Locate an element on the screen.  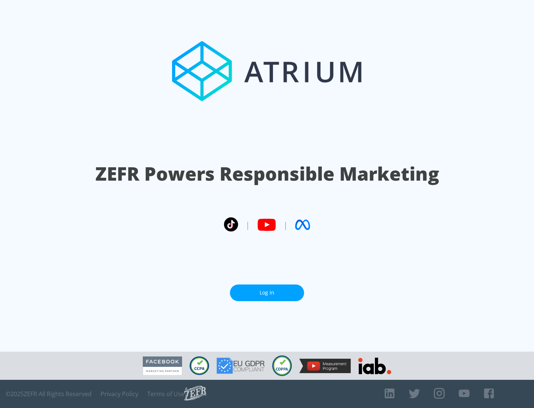
a: Terms of Use is located at coordinates (166, 394).